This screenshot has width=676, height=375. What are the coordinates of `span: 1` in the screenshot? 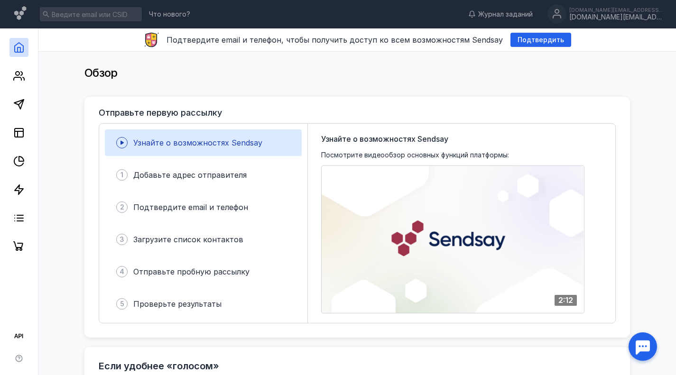 It's located at (122, 175).